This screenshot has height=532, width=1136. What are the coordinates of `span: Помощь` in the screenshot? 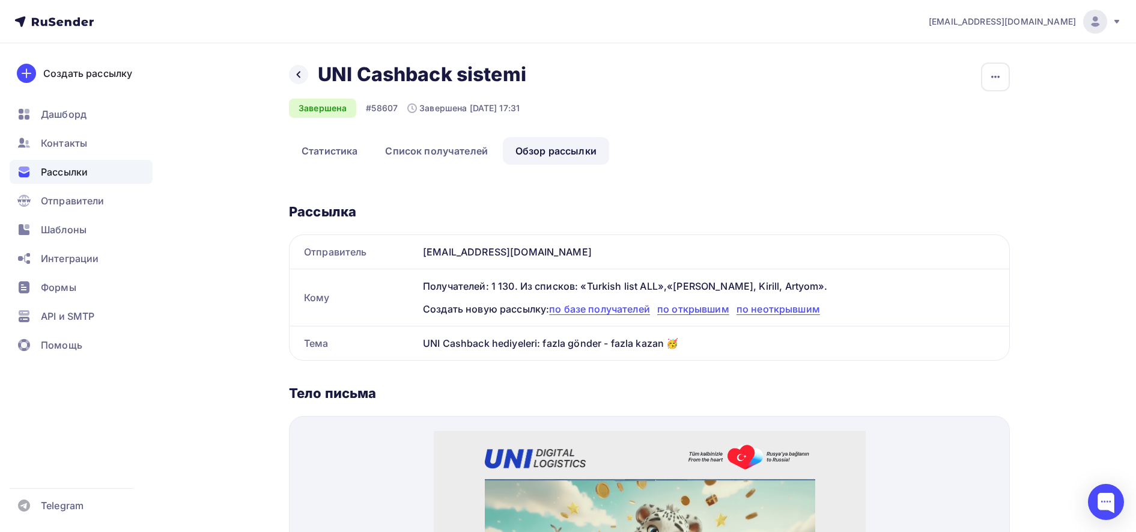 It's located at (61, 345).